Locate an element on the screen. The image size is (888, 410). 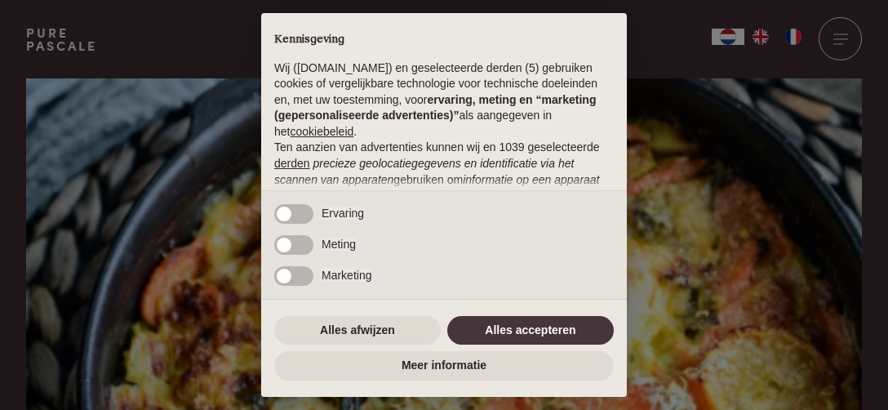
em: precieze geolocatiegegevens en identificatie via het scannen van apparaten is located at coordinates (424, 171).